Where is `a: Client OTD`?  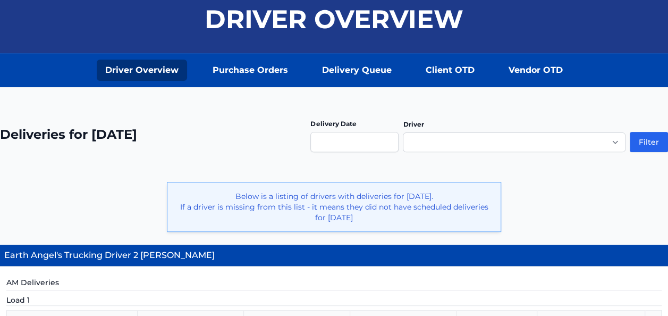 a: Client OTD is located at coordinates (450, 70).